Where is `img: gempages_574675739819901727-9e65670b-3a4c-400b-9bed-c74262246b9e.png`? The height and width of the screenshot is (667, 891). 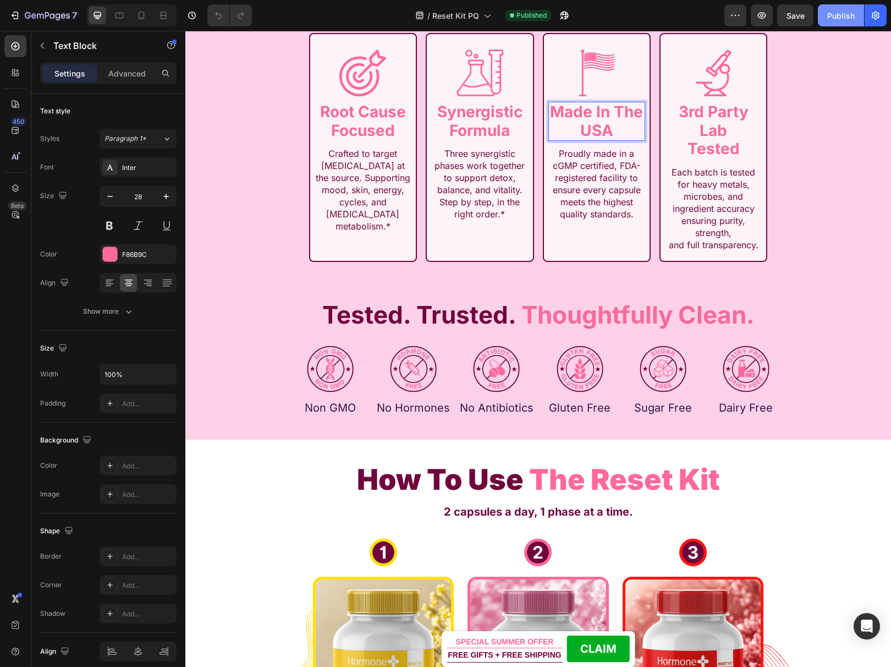 img: gempages_574675739819901727-9e65670b-3a4c-400b-9bed-c74262246b9e.png is located at coordinates (411, 42).